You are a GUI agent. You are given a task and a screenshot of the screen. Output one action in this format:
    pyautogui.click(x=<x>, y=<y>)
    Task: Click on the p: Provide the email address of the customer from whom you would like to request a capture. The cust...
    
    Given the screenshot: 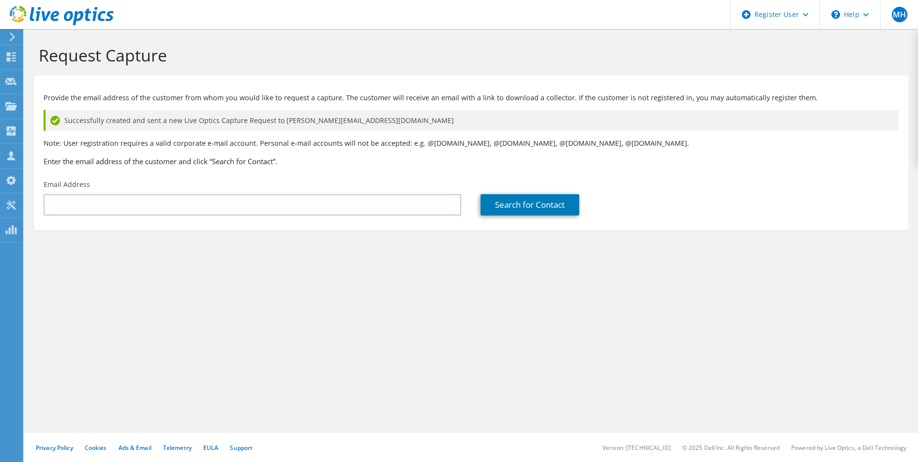 What is the action you would take?
    pyautogui.click(x=471, y=98)
    